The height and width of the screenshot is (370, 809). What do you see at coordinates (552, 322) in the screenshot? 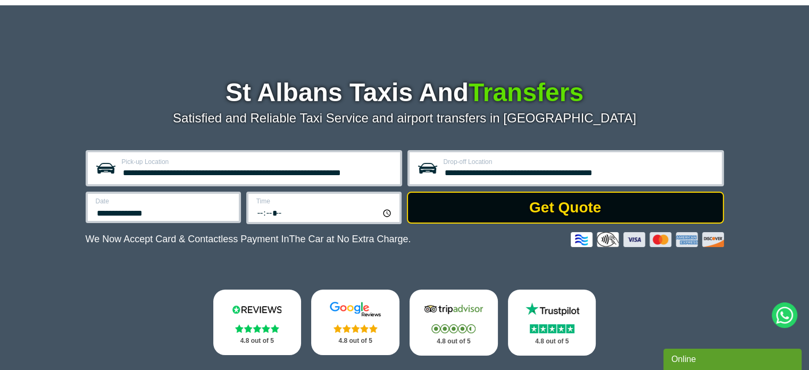
I see `a: Trustpilot Stars 4.8 out of 5` at bounding box center [552, 322].